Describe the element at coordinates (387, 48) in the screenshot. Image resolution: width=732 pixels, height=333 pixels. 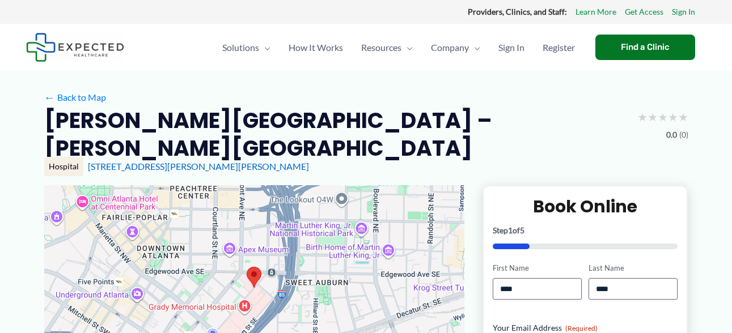
I see `a: ResourcesMenu Toggle` at that location.